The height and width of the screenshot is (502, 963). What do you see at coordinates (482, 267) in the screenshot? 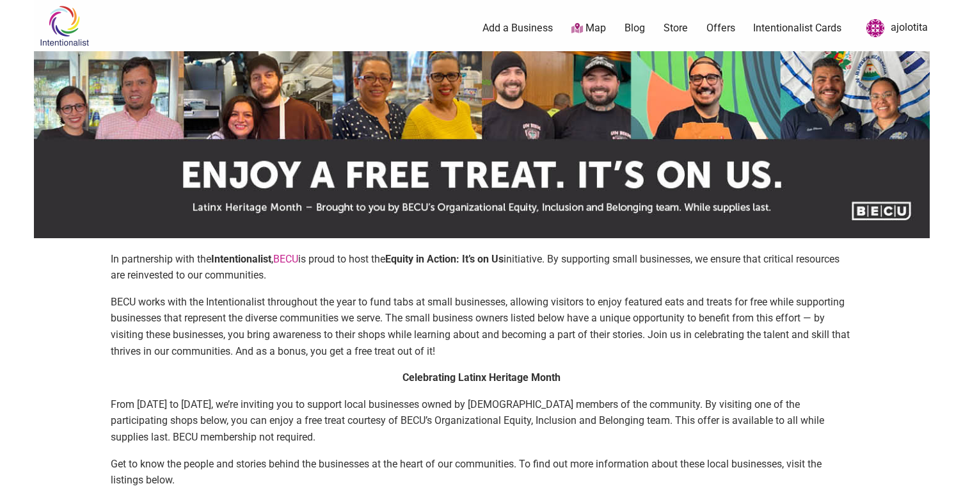
I see `p: In partnership with the , is proud to host the initiative. By supporting small businesses, we ens...` at bounding box center [482, 267].